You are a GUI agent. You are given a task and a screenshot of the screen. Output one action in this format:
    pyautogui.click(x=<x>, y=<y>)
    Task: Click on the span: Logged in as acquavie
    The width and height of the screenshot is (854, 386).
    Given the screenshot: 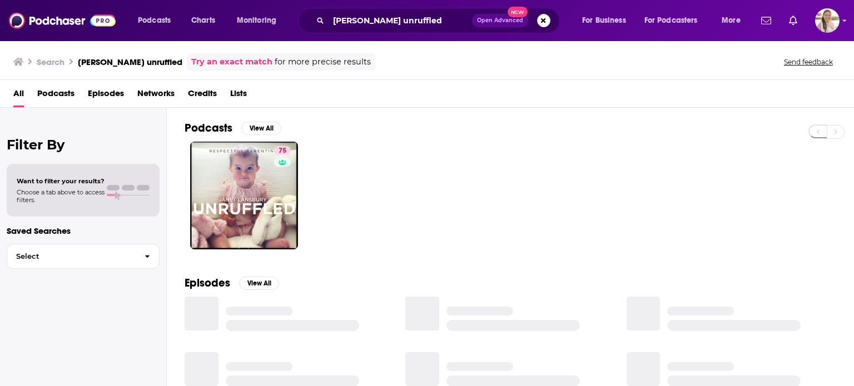 What is the action you would take?
    pyautogui.click(x=827, y=21)
    